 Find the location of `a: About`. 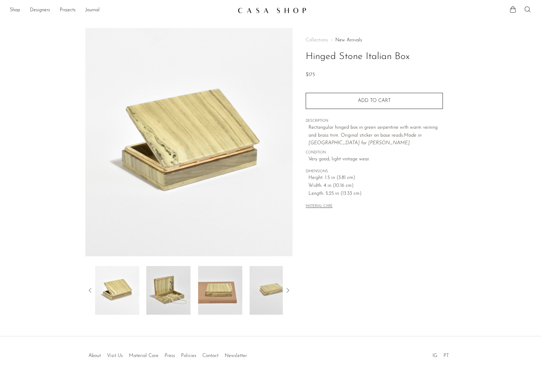

a: About is located at coordinates (94, 356).